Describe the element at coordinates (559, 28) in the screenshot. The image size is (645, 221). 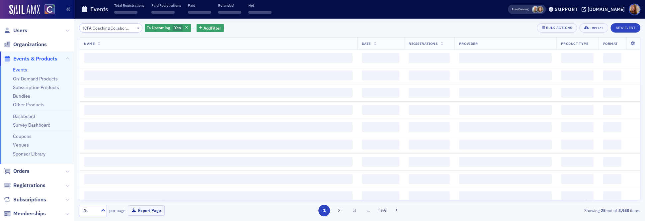
I see `div: Bulk Actions` at that location.